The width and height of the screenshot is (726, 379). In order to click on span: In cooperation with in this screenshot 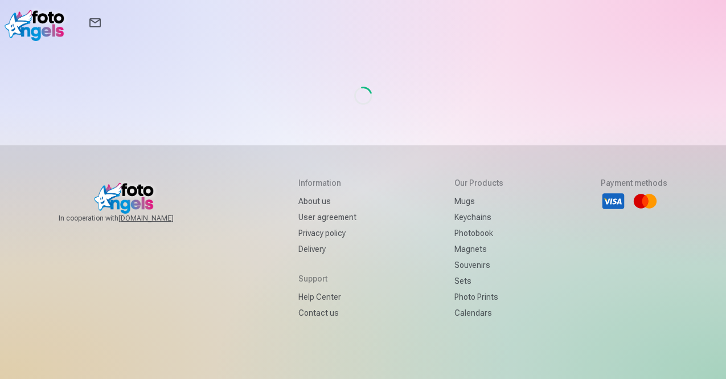, I will do `click(130, 218)`.